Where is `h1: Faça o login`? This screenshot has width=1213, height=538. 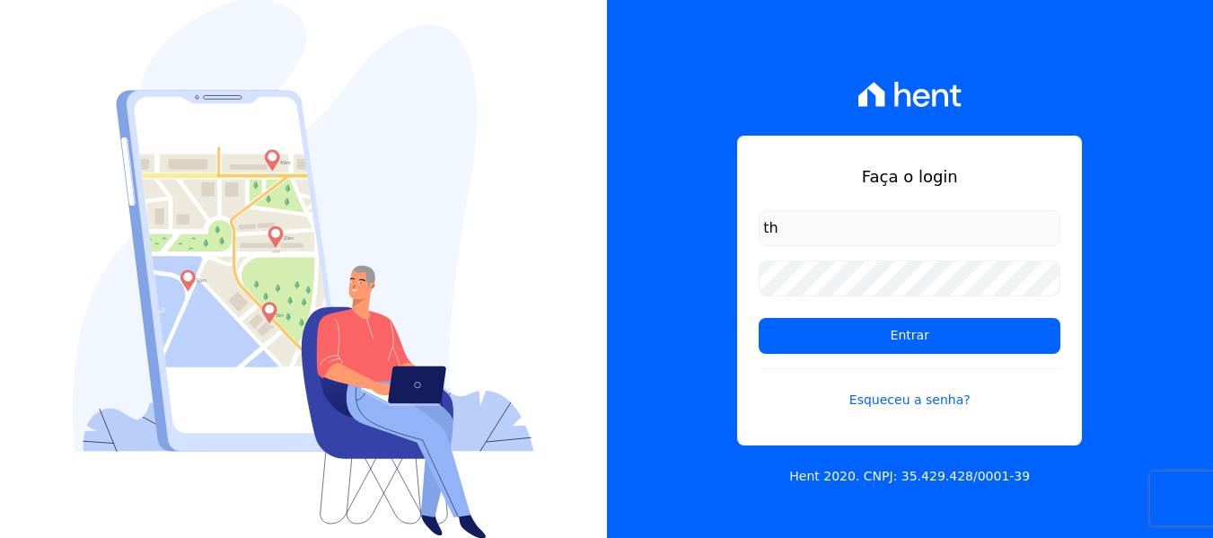 h1: Faça o login is located at coordinates (910, 176).